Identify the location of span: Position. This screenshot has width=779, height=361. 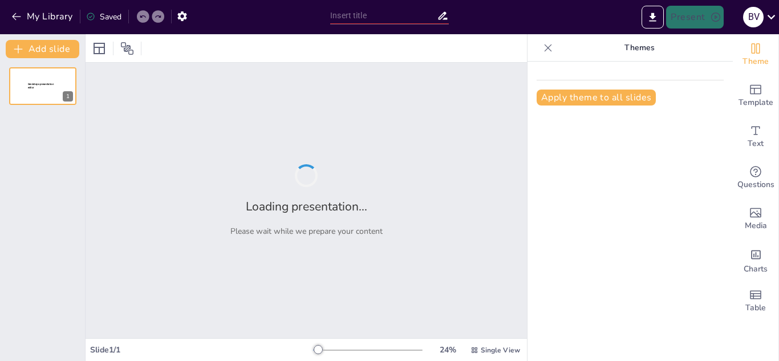
(127, 48).